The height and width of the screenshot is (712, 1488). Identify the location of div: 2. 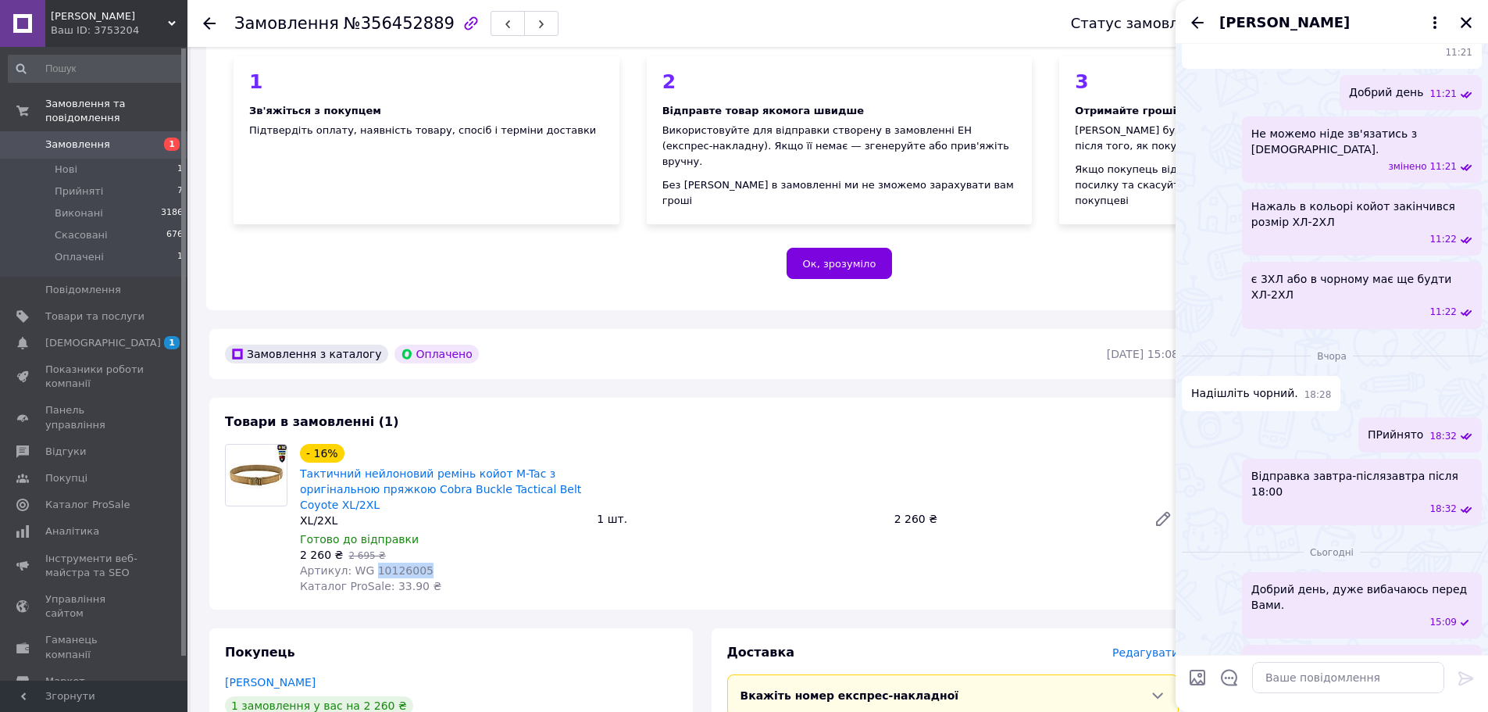
(840, 81).